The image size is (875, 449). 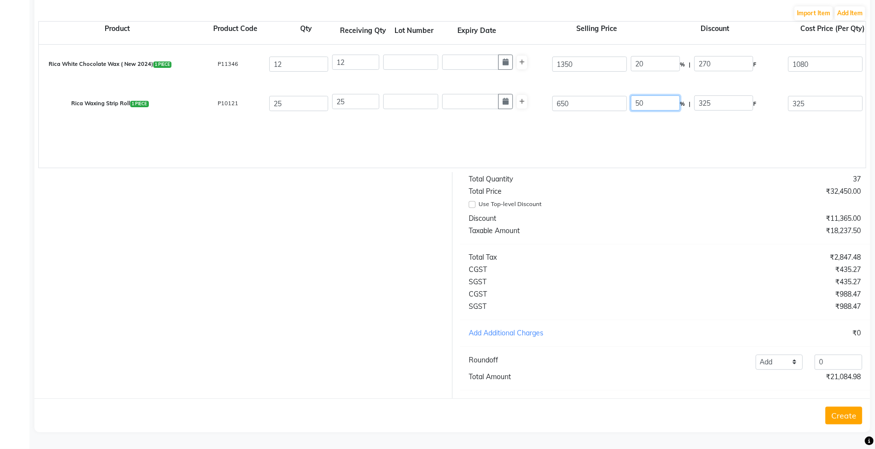 What do you see at coordinates (767, 257) in the screenshot?
I see `div: ₹2,847.48` at bounding box center [767, 257].